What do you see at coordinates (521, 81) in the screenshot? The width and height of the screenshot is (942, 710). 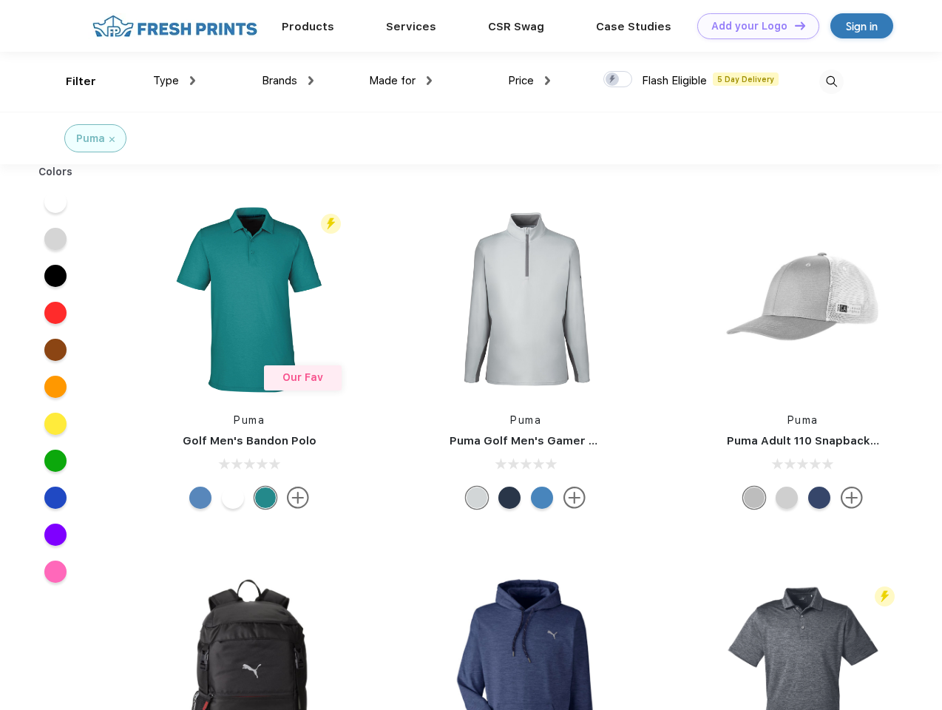 I see `span: Price` at bounding box center [521, 81].